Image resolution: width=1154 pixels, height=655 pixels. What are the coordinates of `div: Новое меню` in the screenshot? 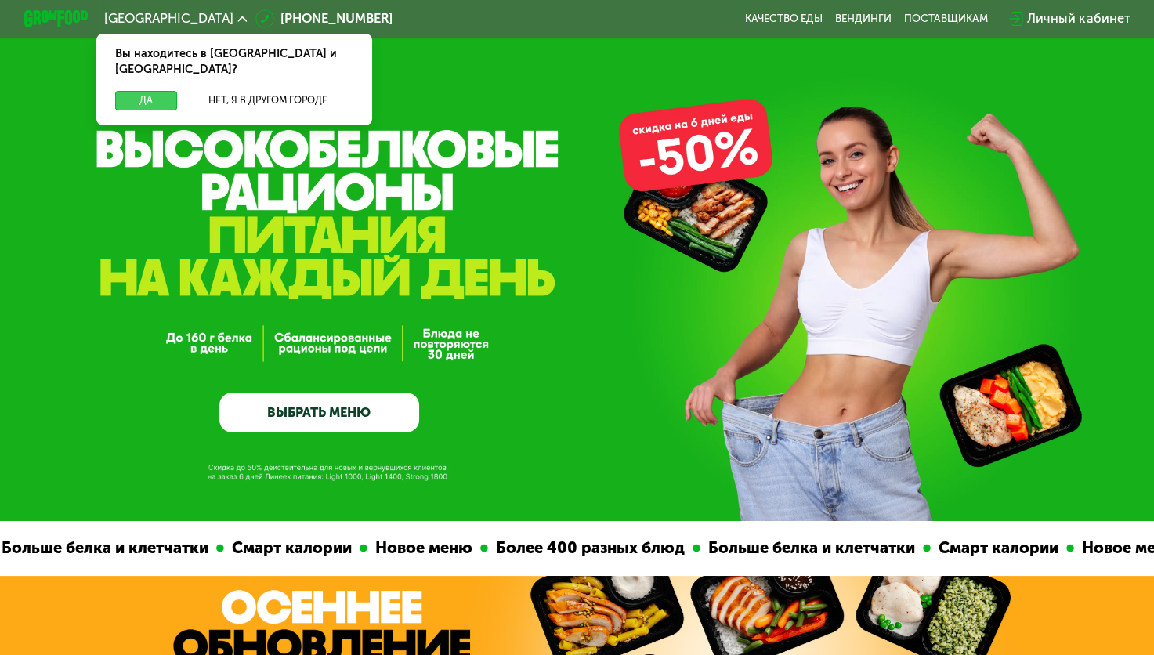 It's located at (420, 548).